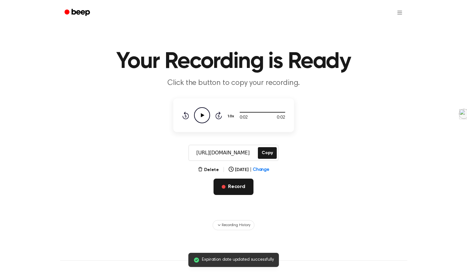  Describe the element at coordinates (208, 170) in the screenshot. I see `button: Delete` at that location.